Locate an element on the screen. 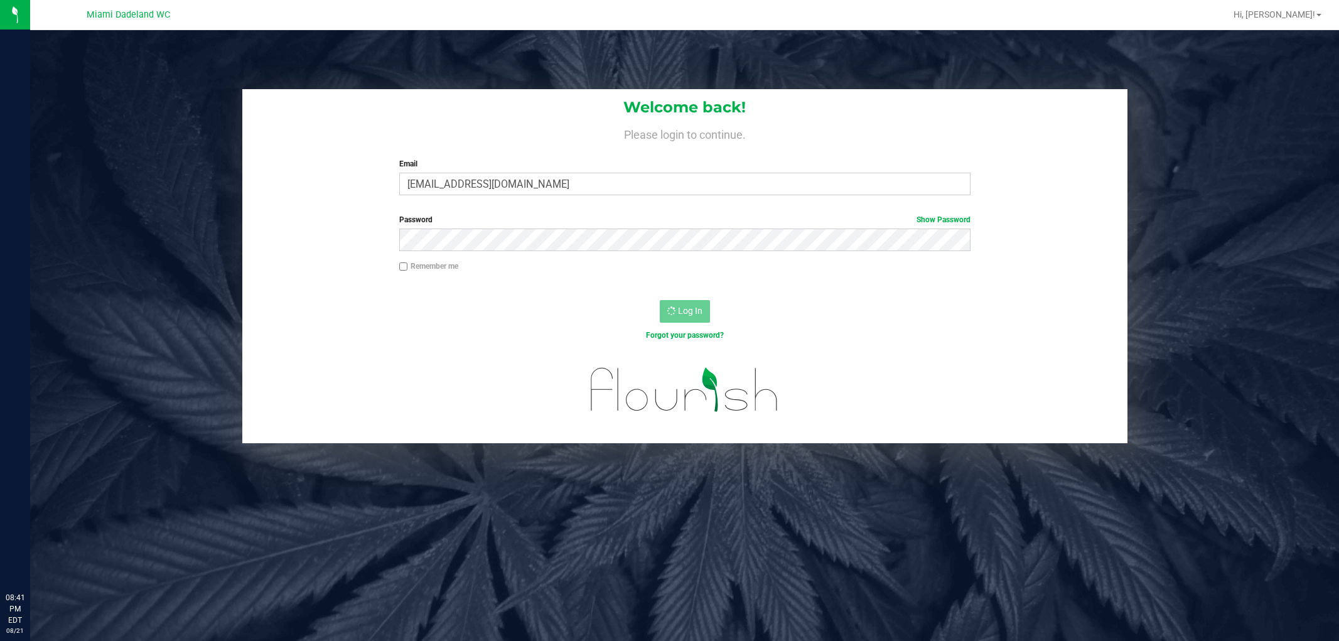  span: Miami Dadeland WC is located at coordinates (128, 14).